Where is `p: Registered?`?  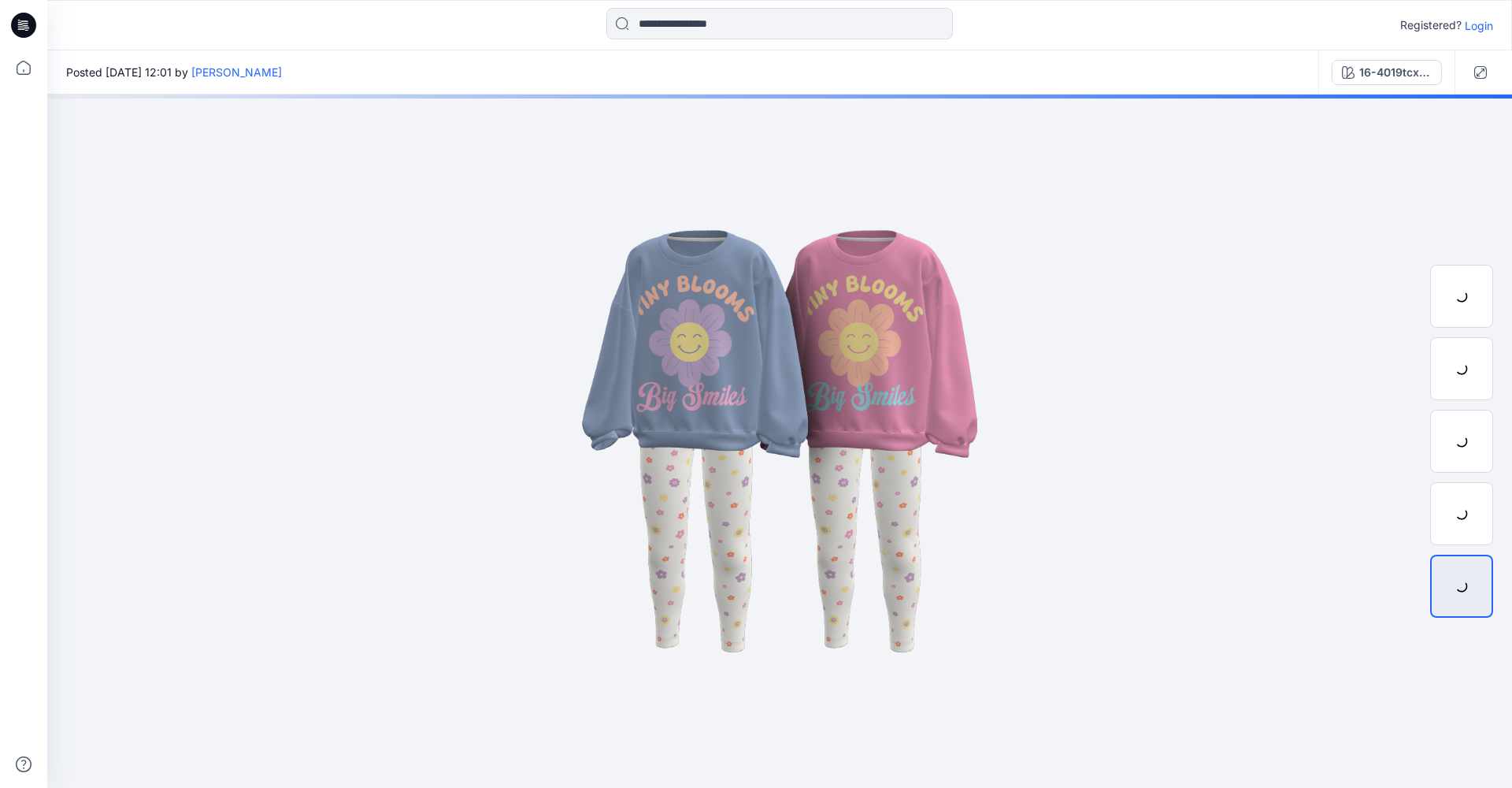 p: Registered? is located at coordinates (1431, 25).